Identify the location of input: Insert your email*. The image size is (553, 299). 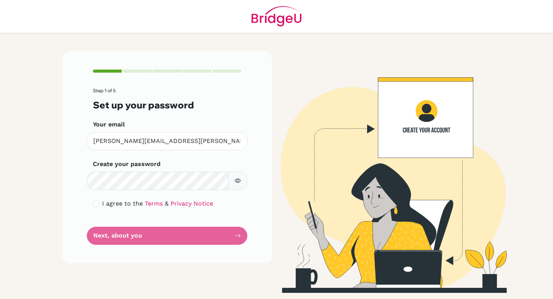
(167, 141).